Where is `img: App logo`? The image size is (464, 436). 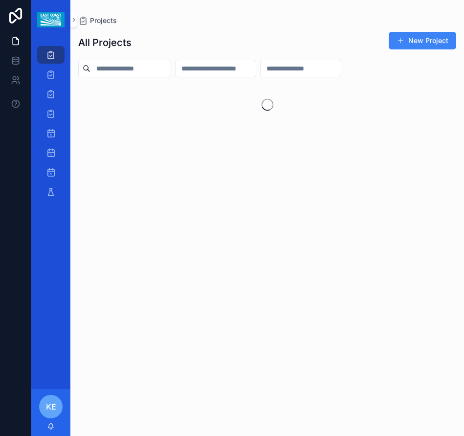
img: App logo is located at coordinates (50, 20).